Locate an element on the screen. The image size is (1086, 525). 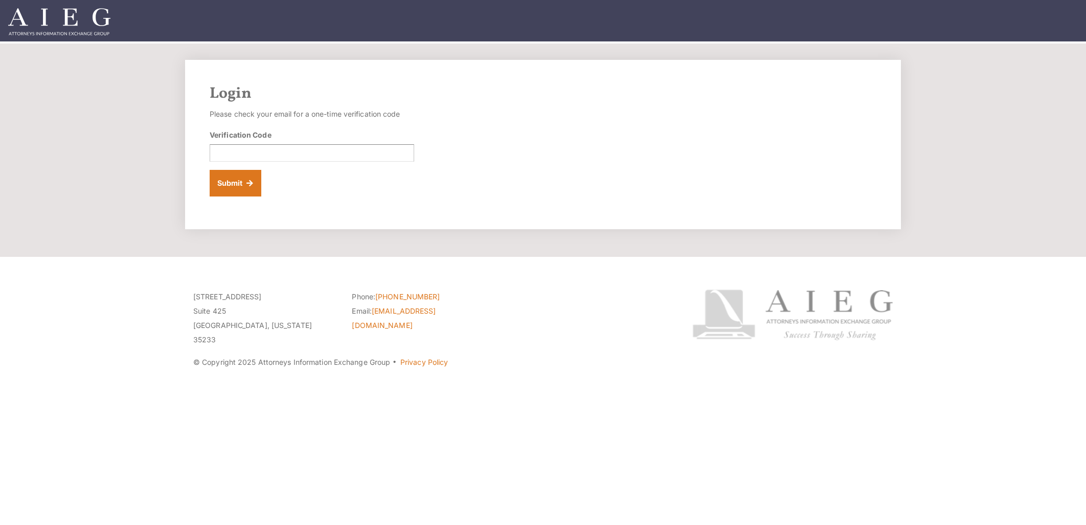
li: Phone: is located at coordinates (423, 297).